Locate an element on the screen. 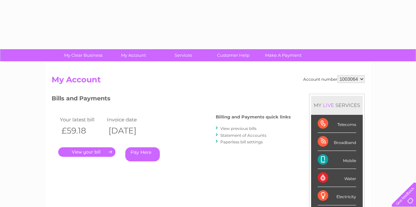 The image size is (416, 207). h2: My Account is located at coordinates (208, 82).